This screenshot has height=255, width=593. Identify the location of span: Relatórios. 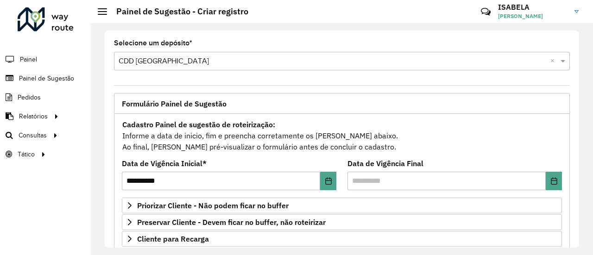
(33, 116).